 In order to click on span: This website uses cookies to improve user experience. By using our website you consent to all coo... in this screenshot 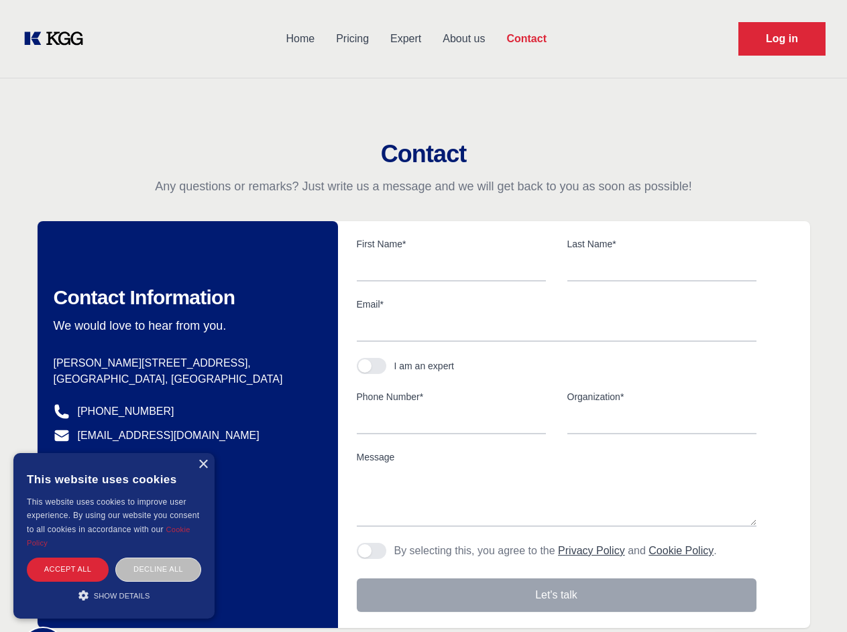, I will do `click(113, 515)`.